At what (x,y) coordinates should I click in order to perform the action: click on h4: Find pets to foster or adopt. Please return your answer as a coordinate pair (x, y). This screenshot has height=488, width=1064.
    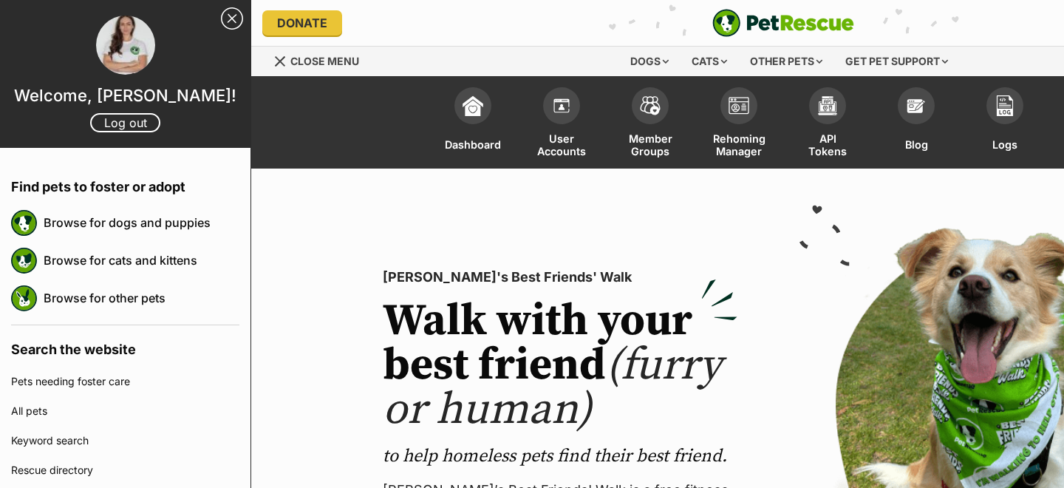
    Looking at the image, I should click on (125, 183).